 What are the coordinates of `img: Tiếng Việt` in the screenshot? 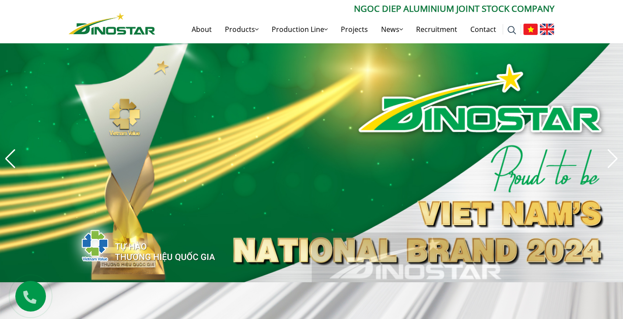 It's located at (531, 29).